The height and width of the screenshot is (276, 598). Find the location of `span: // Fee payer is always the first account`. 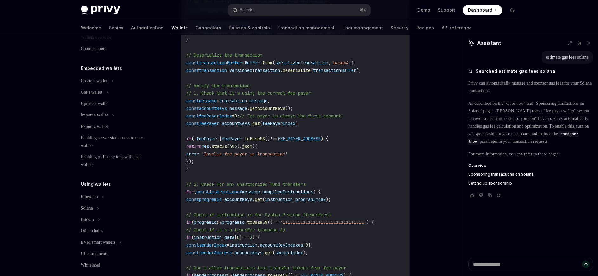

span: // Fee payer is always the first account is located at coordinates (290, 116).